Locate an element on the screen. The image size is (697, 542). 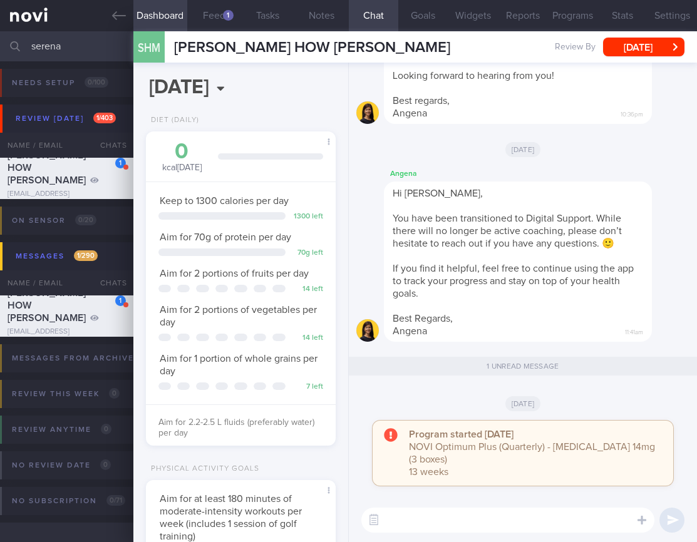
div: 70 g left is located at coordinates (307, 253).